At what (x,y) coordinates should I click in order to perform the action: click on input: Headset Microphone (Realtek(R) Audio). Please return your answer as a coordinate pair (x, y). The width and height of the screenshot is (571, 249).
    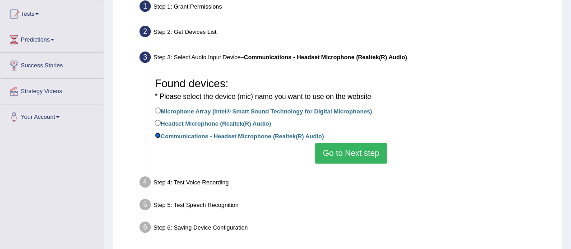
    Looking at the image, I should click on (157, 122).